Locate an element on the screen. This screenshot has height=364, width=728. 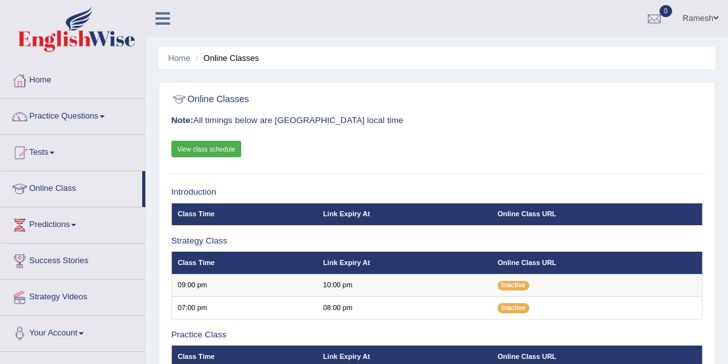
h3: Strategy Class is located at coordinates (437, 241).